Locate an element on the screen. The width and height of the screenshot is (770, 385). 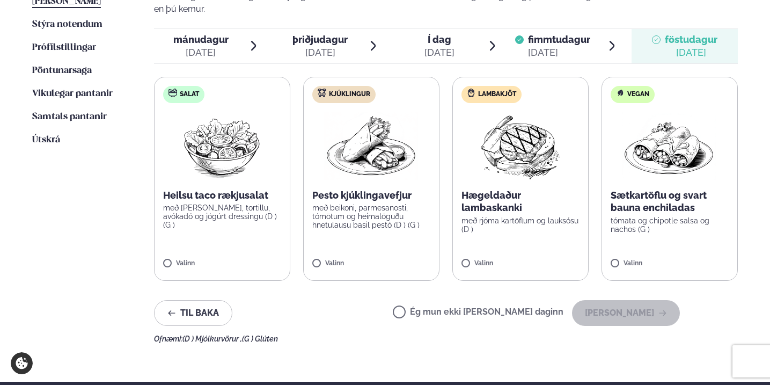
img: chicken.svg is located at coordinates (322, 93).